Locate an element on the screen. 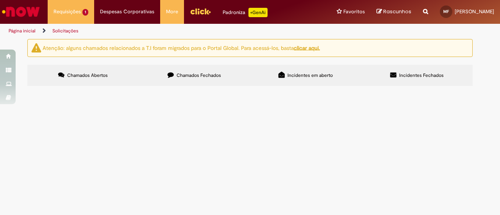  p: +GenAi is located at coordinates (258, 13).